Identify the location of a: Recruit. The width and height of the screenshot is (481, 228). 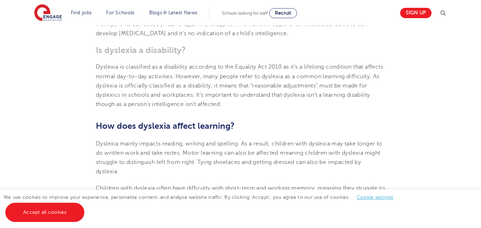
(283, 13).